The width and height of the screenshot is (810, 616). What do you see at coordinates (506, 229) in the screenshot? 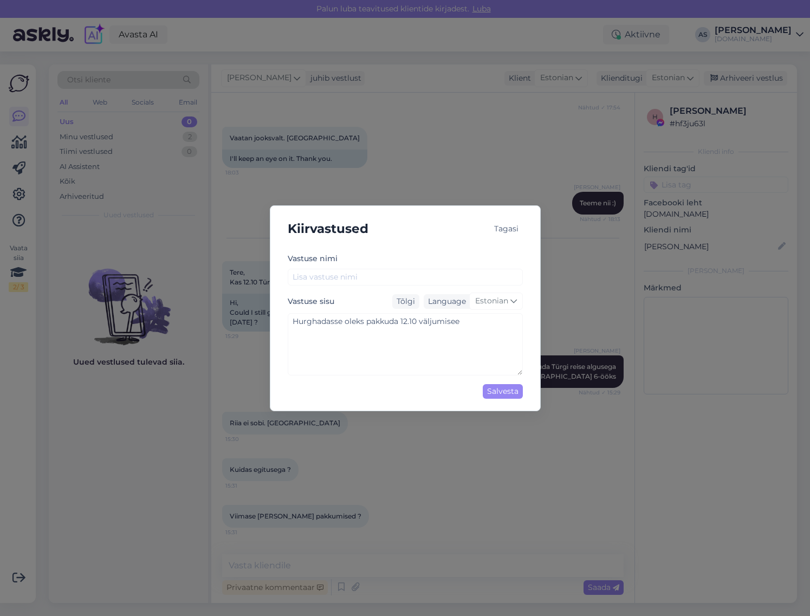
I see `div: Tagasi` at bounding box center [506, 229].